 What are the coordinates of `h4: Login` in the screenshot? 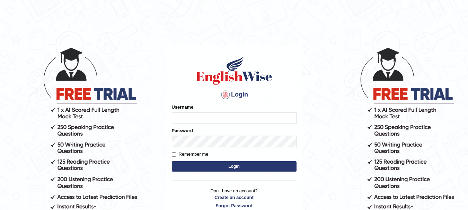 It's located at (234, 95).